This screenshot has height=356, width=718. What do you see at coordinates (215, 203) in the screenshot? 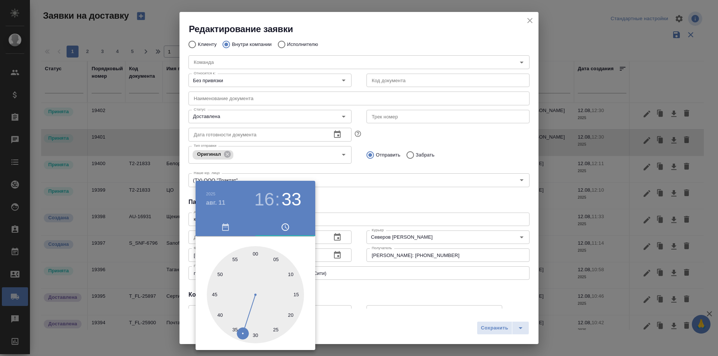
I see `h4: авг. 11` at bounding box center [215, 203].